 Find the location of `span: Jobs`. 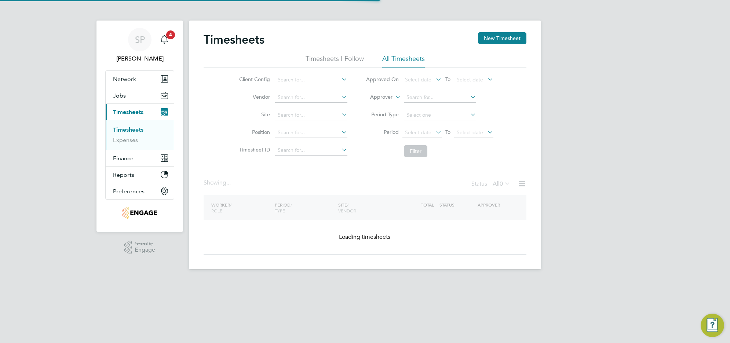

span: Jobs is located at coordinates (119, 95).